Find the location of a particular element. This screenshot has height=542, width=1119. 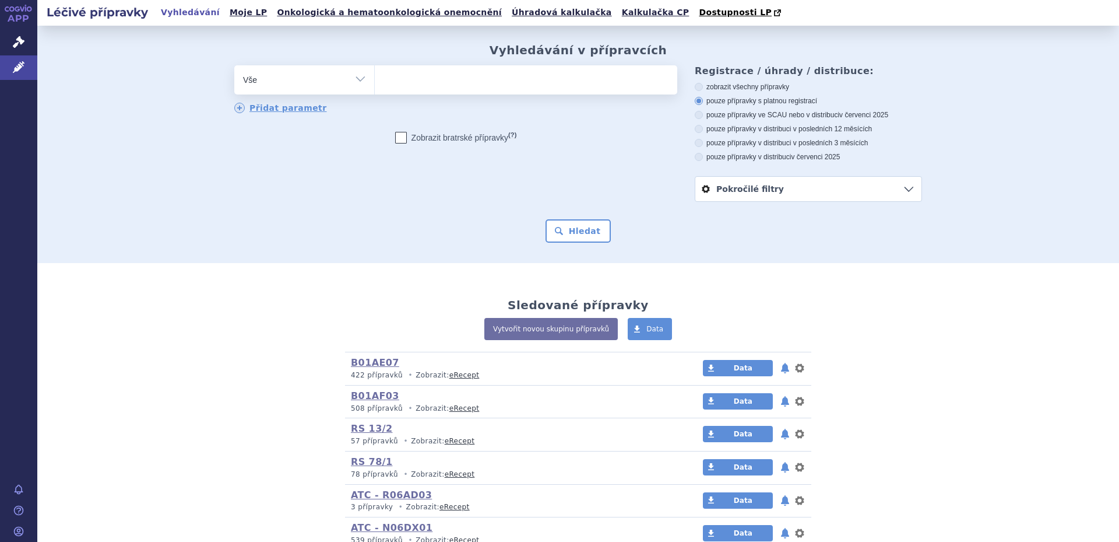

label: zobrazit všechny přípravky is located at coordinates (809, 87).